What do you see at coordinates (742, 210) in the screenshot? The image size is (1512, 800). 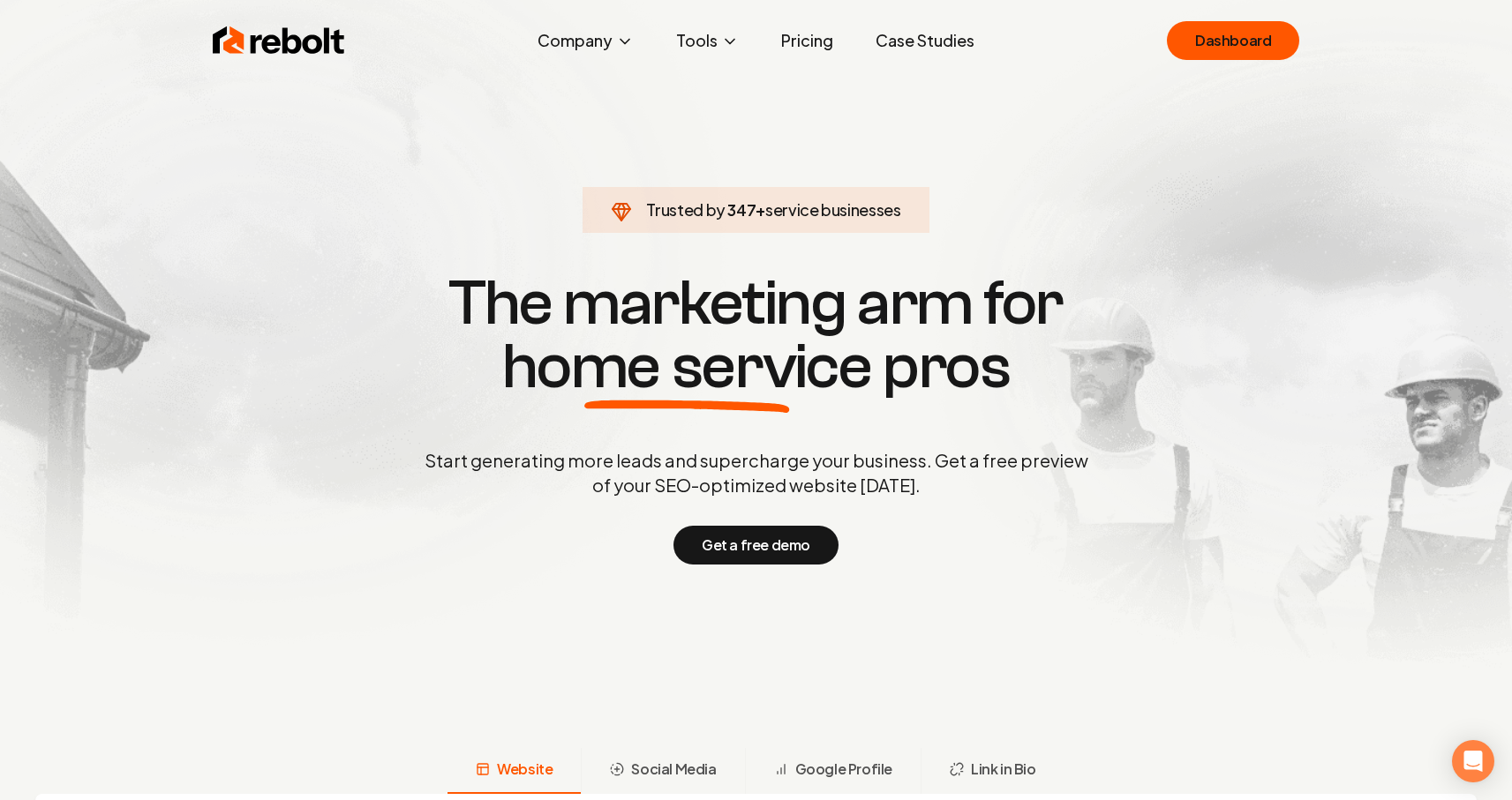 I see `span: 347` at bounding box center [742, 210].